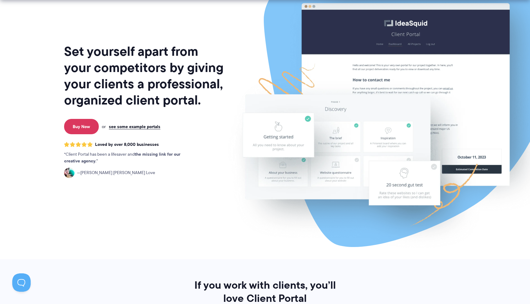 This screenshot has width=530, height=304. I want to click on a: Buy Now, so click(81, 127).